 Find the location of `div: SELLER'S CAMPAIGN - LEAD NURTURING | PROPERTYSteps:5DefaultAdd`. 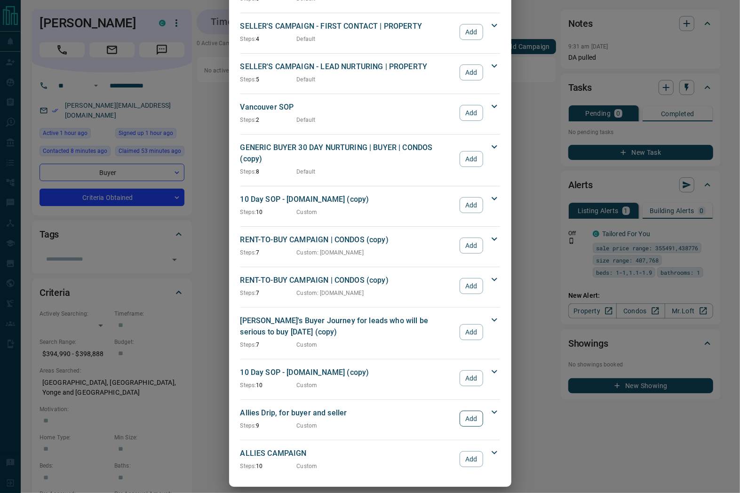

div: SELLER'S CAMPAIGN - LEAD NURTURING | PROPERTYSteps:5DefaultAdd is located at coordinates (370, 72).